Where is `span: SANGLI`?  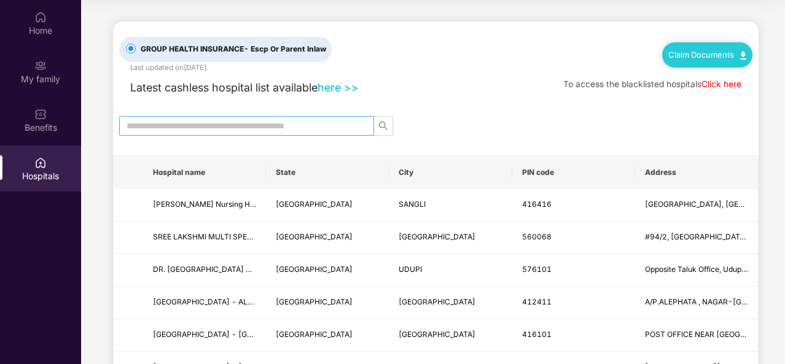
span: SANGLI is located at coordinates (412, 204).